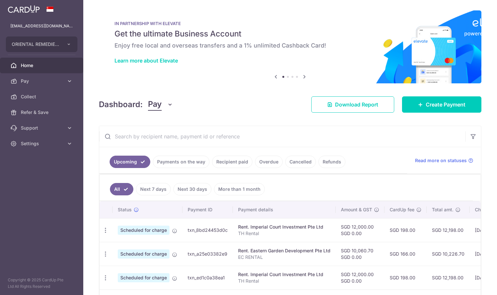 The width and height of the screenshot is (497, 295). I want to click on span: Settings, so click(42, 144).